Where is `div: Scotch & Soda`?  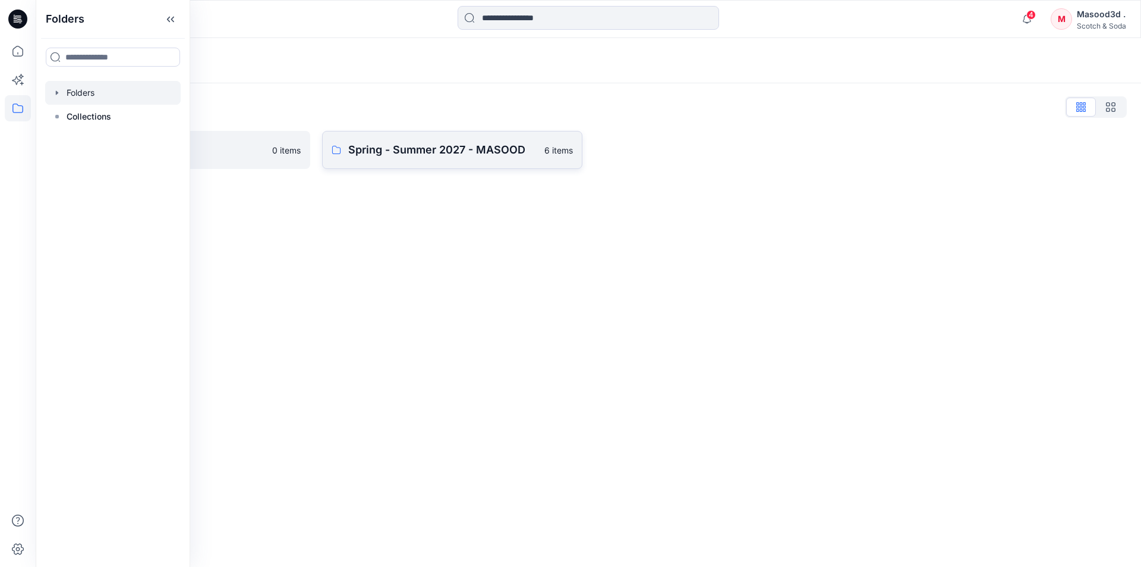 div: Scotch & Soda is located at coordinates (1102, 26).